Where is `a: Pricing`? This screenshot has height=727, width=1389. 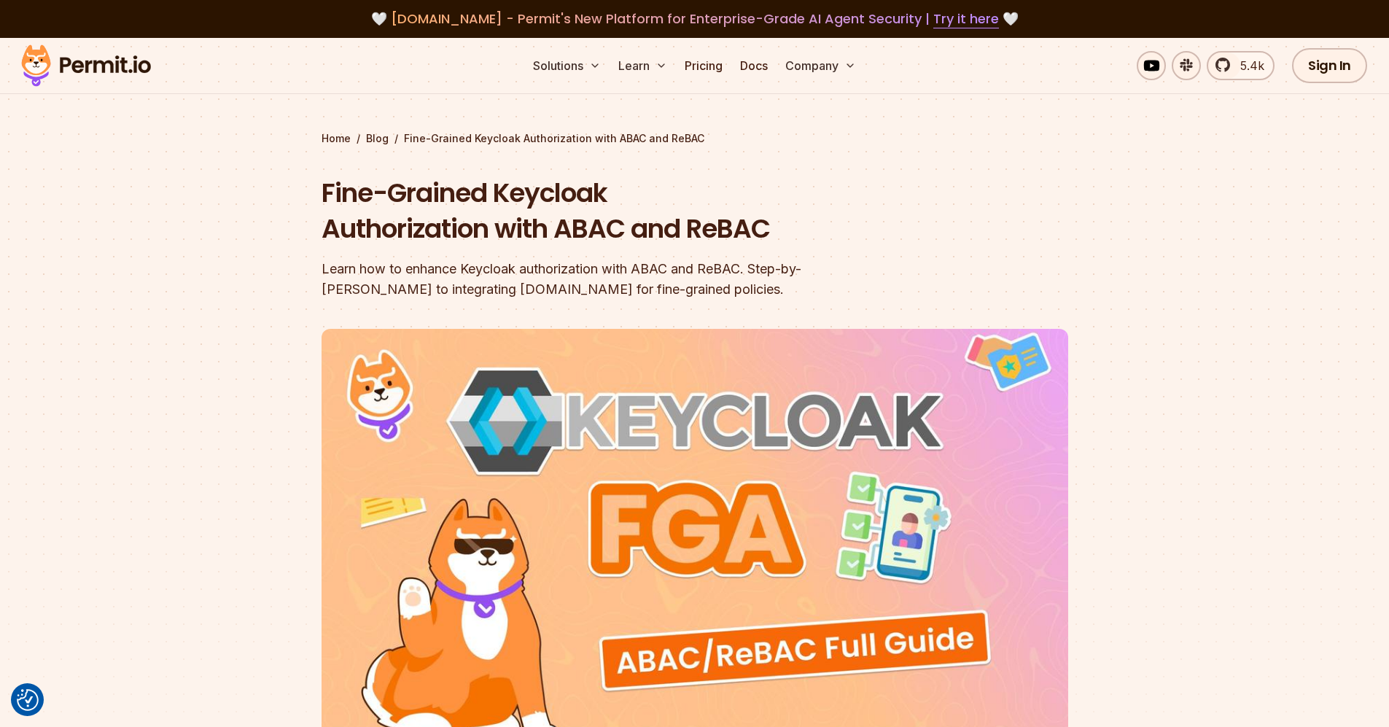
a: Pricing is located at coordinates (703, 66).